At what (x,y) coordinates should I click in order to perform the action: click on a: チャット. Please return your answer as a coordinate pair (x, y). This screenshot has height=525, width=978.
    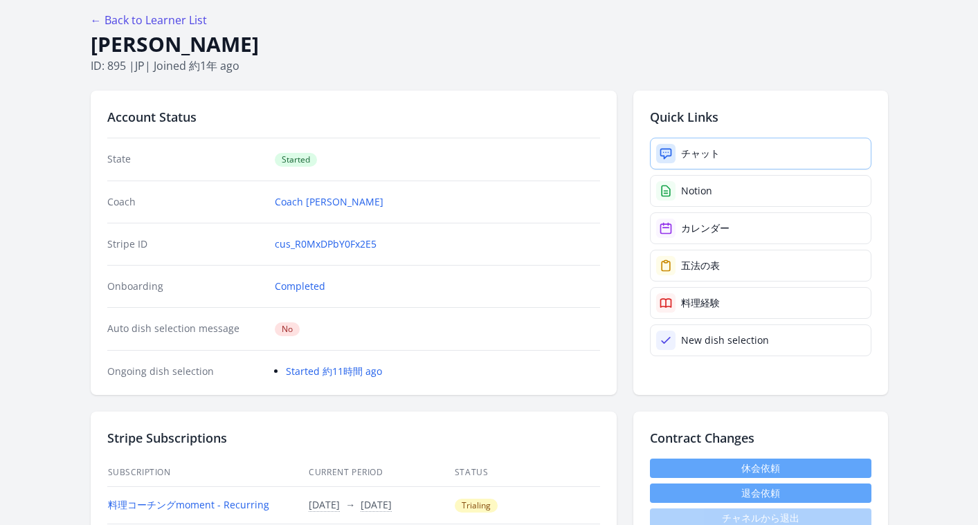
    Looking at the image, I should click on (761, 154).